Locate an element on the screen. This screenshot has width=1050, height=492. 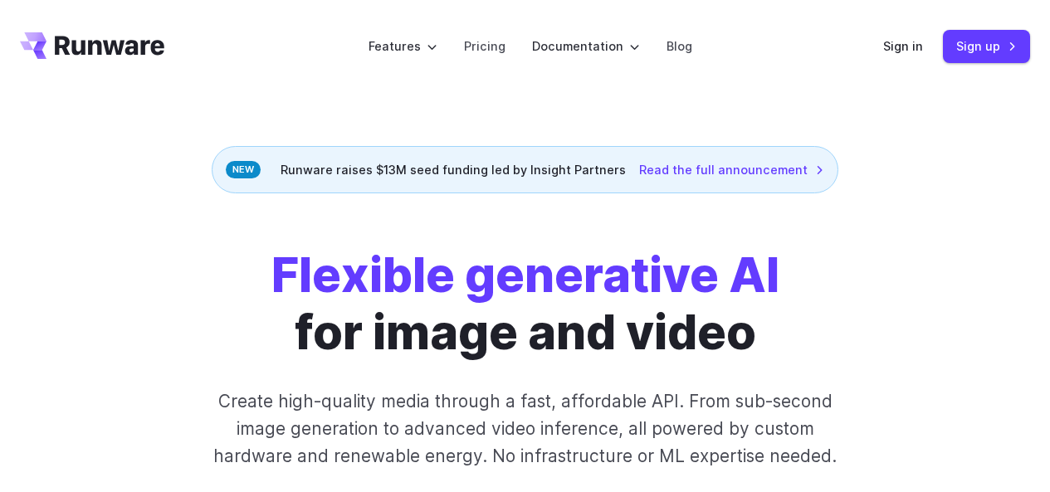
a: Sign in is located at coordinates (903, 46).